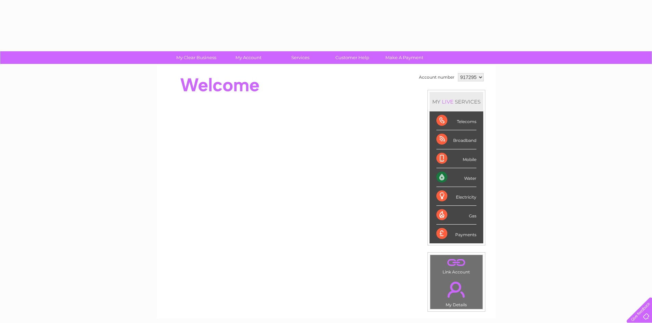  Describe the element at coordinates (456, 159) in the screenshot. I see `div: Mobile` at that location.